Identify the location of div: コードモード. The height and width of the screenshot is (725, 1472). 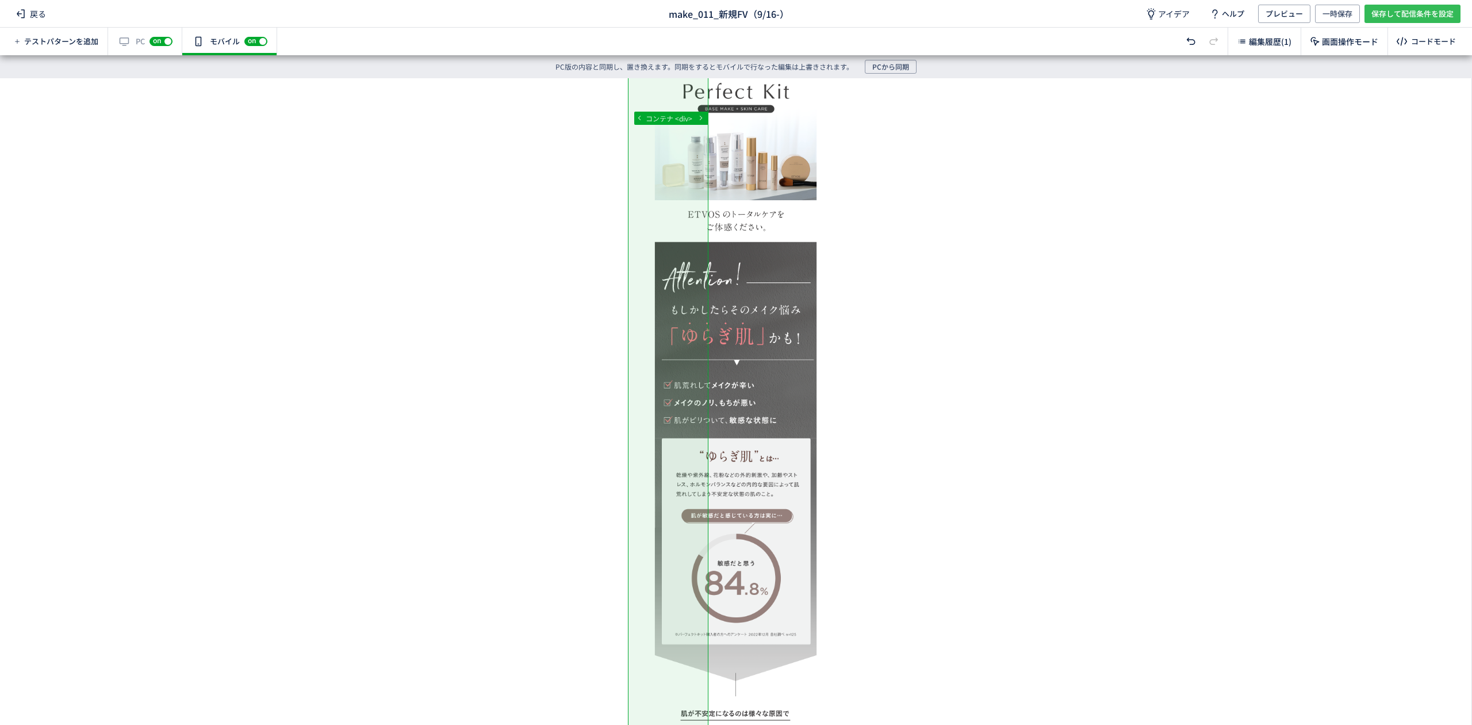
(1434, 41).